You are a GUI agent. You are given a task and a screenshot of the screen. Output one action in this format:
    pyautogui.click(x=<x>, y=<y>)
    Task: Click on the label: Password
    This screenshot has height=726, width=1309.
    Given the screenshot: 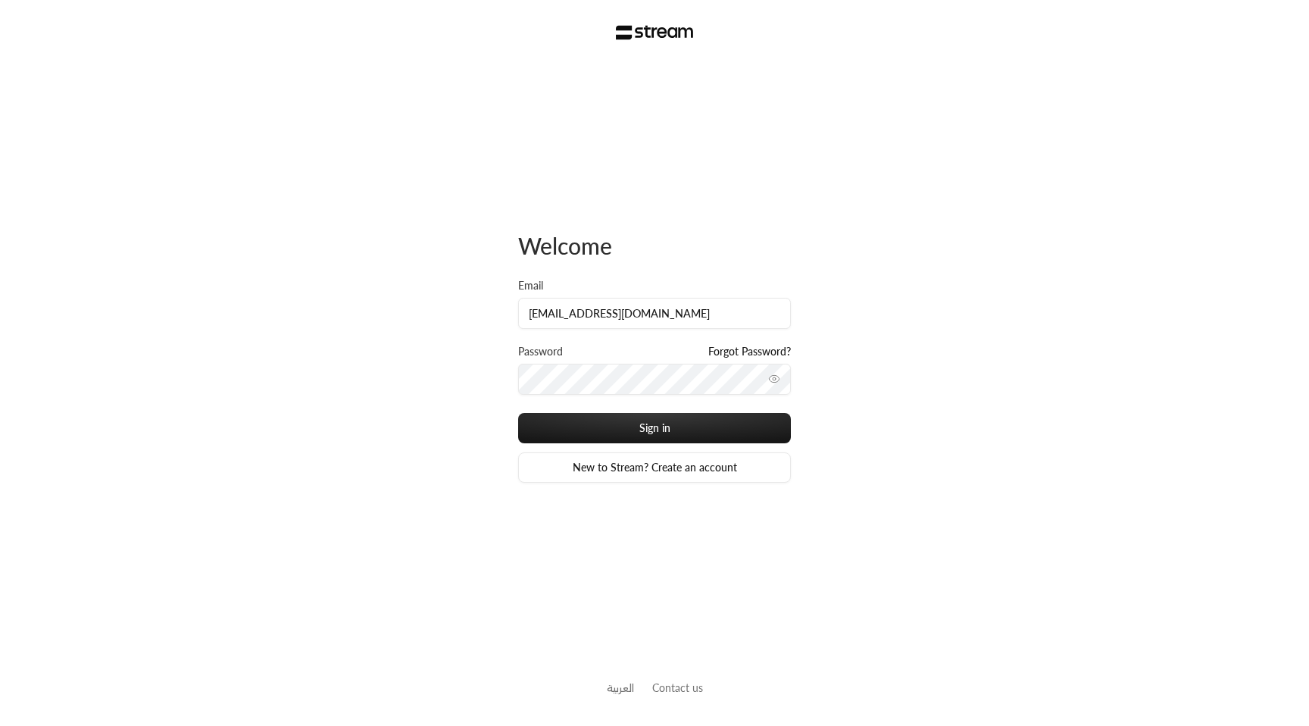 What is the action you would take?
    pyautogui.click(x=540, y=352)
    